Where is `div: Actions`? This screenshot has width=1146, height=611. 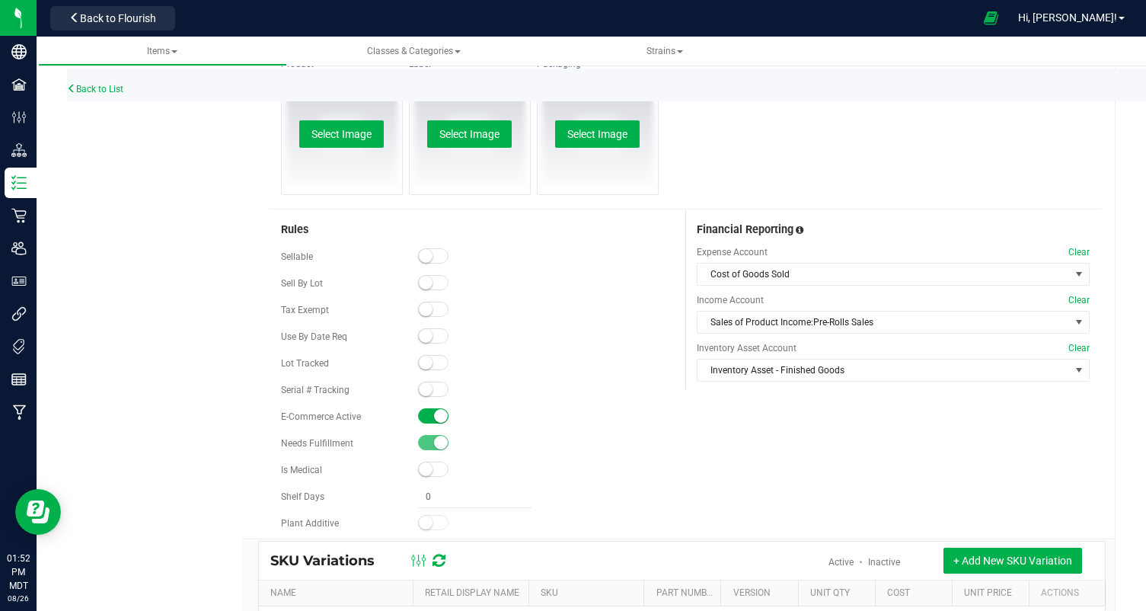
div: Actions is located at coordinates (1070, 593).